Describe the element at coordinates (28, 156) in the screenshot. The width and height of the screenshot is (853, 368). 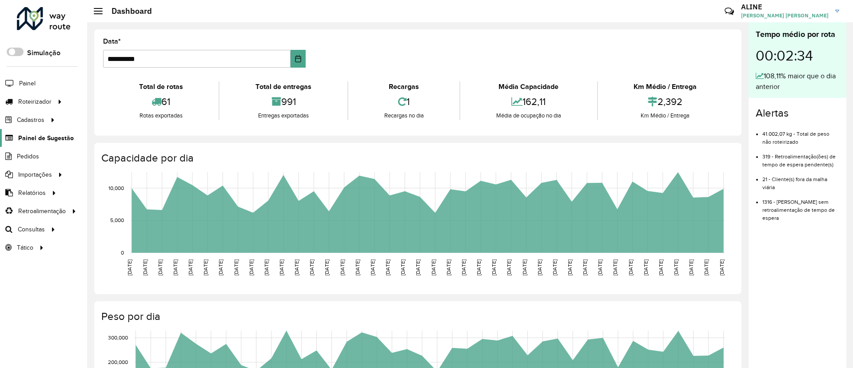
I see `span: Pedidos` at that location.